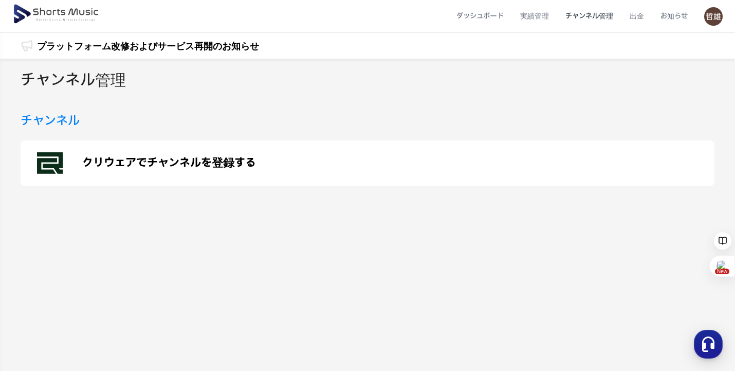  I want to click on a: お知らせ, so click(674, 16).